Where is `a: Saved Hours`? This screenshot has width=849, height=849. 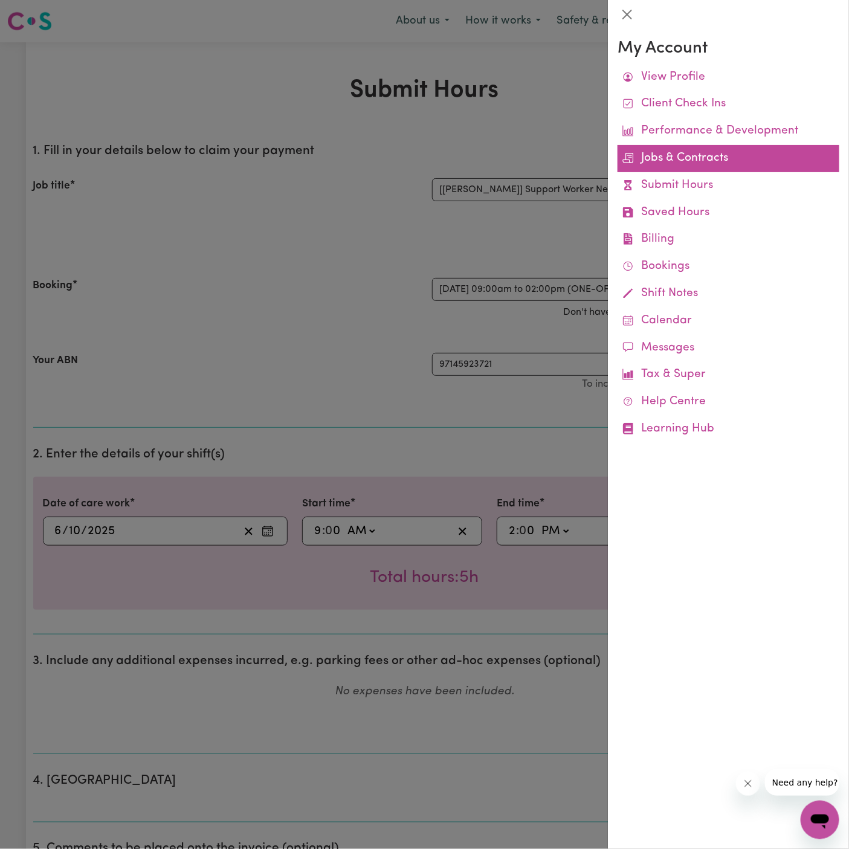 a: Saved Hours is located at coordinates (728, 213).